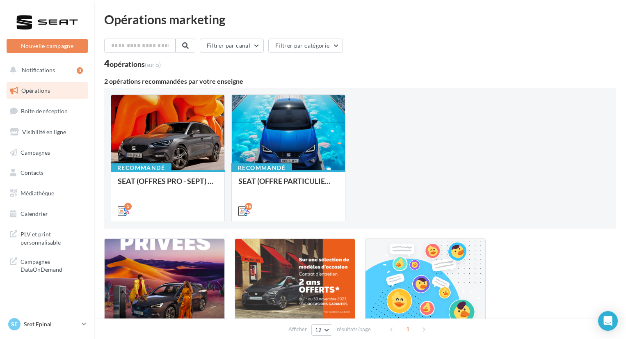  What do you see at coordinates (46, 70) in the screenshot?
I see `button: Notifications 3` at bounding box center [46, 70].